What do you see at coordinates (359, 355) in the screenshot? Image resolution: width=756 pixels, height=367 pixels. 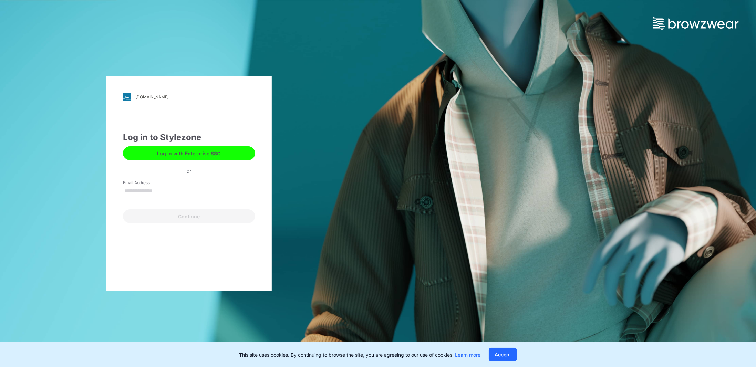 I see `p: This site uses cookies. By continuing to browse the site, you are agreeing to our use of cookies.` at bounding box center [359, 355].